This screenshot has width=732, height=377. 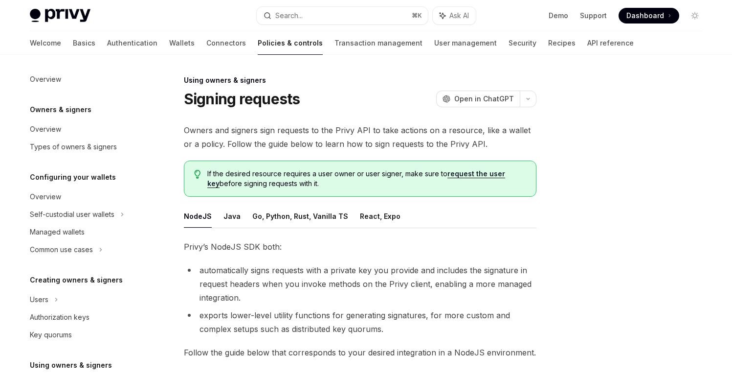 I want to click on span: Follow the guide below that corresponds to your desired integration in a NodeJS environment., so click(x=360, y=352).